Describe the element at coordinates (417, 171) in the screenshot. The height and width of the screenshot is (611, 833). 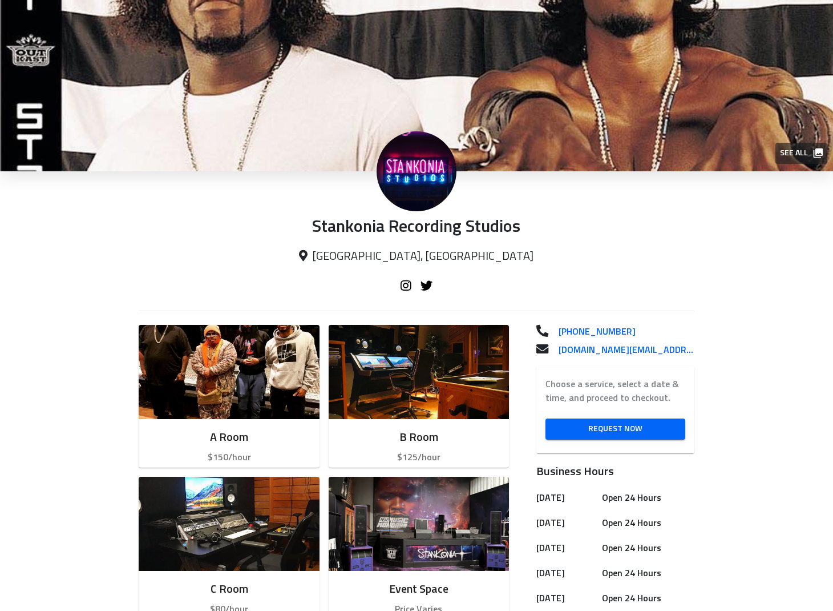
I see `img: Stankonia Recording Studios` at that location.